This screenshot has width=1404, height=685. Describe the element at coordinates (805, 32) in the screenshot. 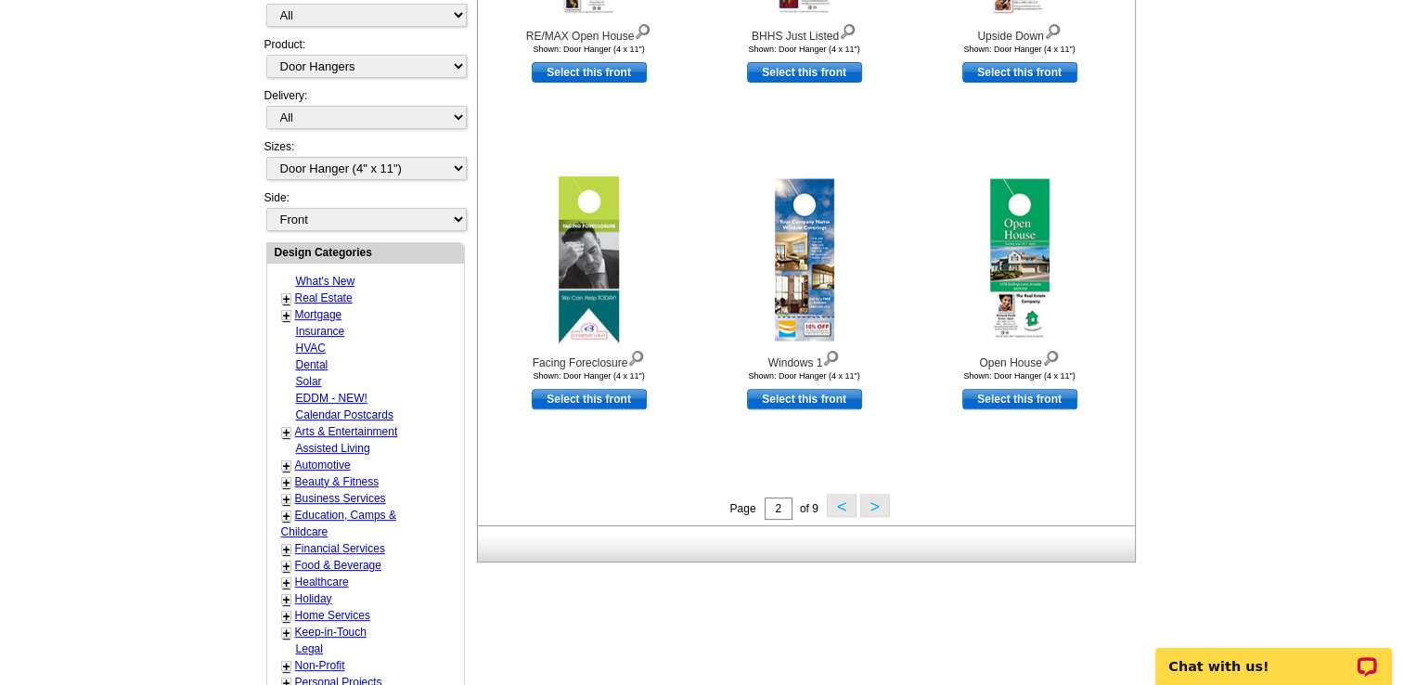

I see `div: BHHS Just Listed` at that location.